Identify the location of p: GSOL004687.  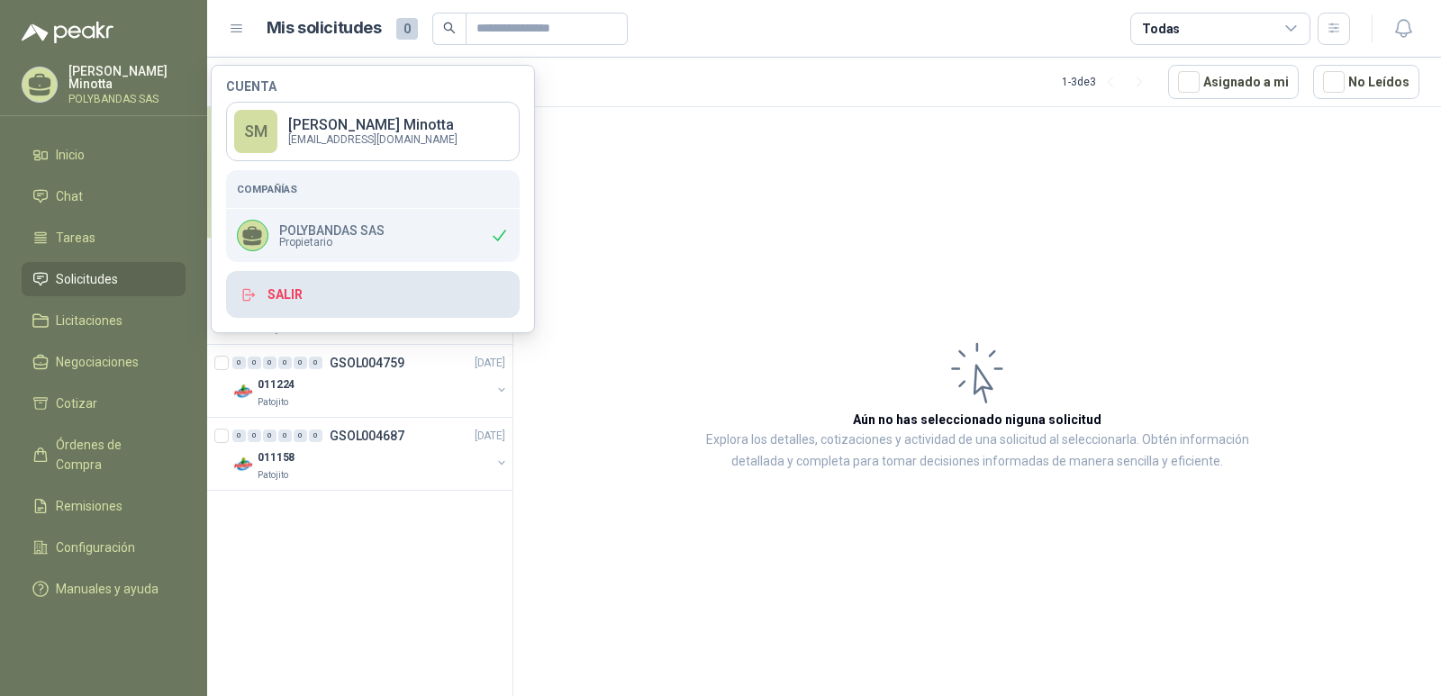
(367, 436).